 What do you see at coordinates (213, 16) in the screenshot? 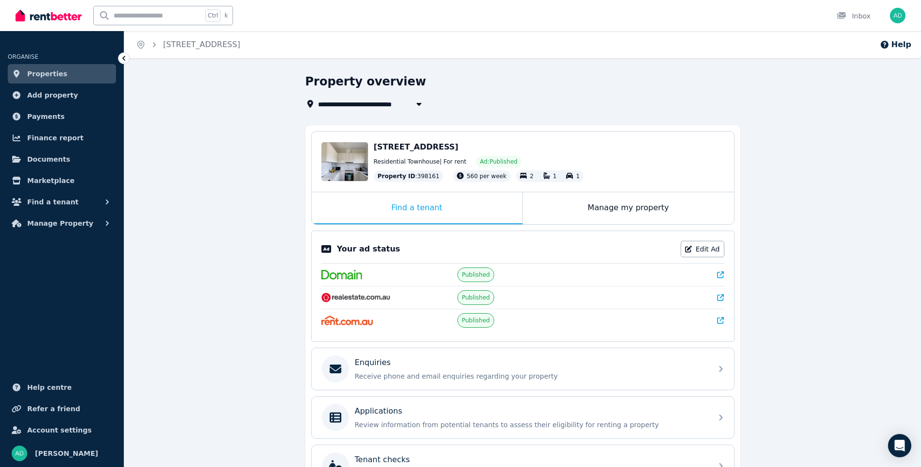
I see `span: Ctrl` at bounding box center [213, 16].